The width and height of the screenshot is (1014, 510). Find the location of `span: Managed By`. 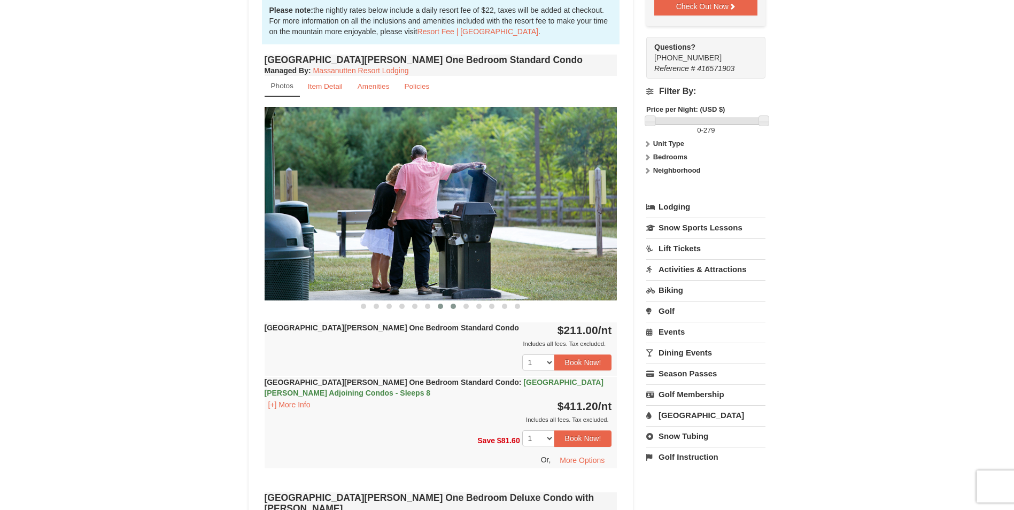

span: Managed By is located at coordinates (287, 71).